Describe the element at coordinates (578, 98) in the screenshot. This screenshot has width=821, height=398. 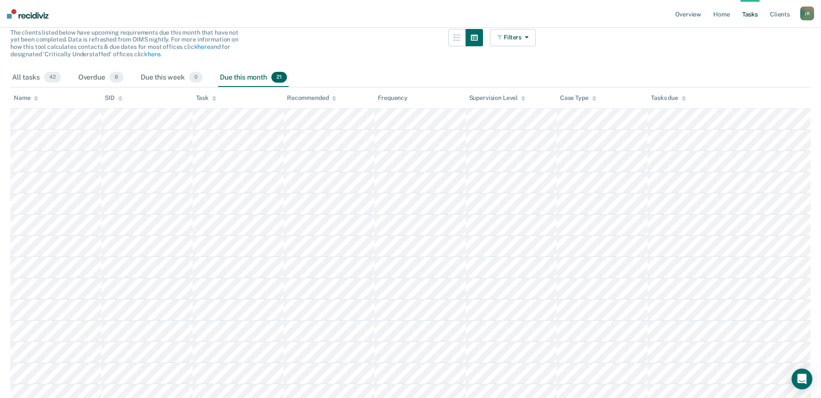
I see `div: Case Type` at that location.